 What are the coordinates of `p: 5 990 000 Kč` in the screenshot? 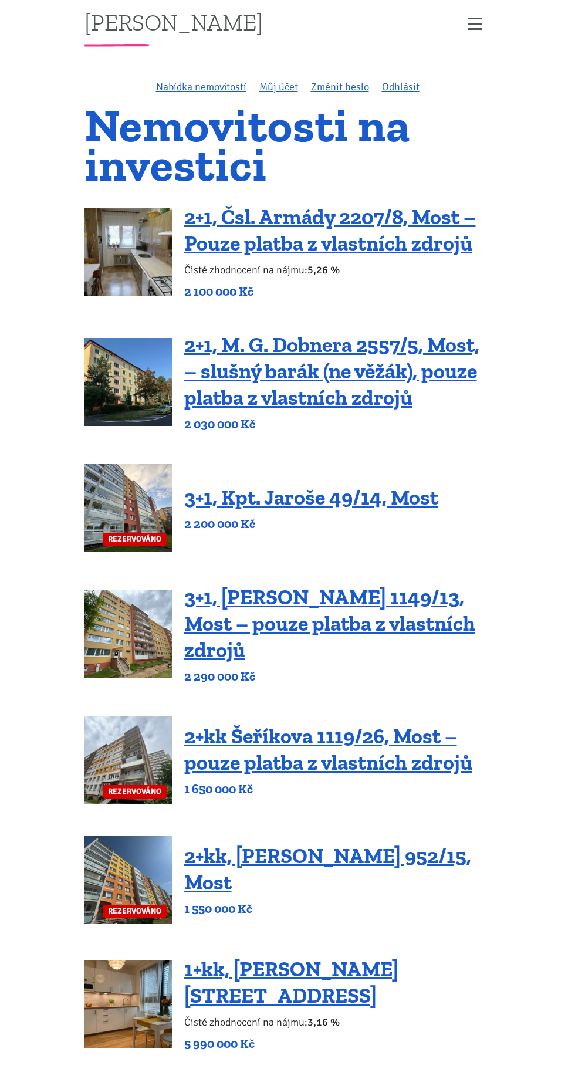 It's located at (337, 1044).